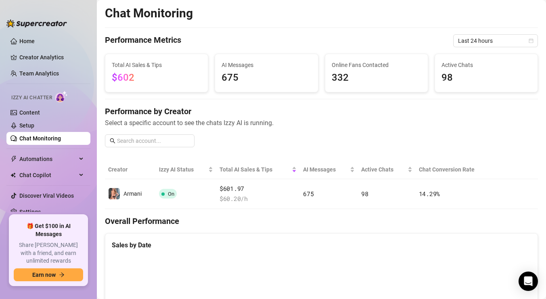 The height and width of the screenshot is (299, 546). What do you see at coordinates (321, 123) in the screenshot?
I see `span: Select a specific account to see the chats Izzy AI is running.` at bounding box center [321, 123].